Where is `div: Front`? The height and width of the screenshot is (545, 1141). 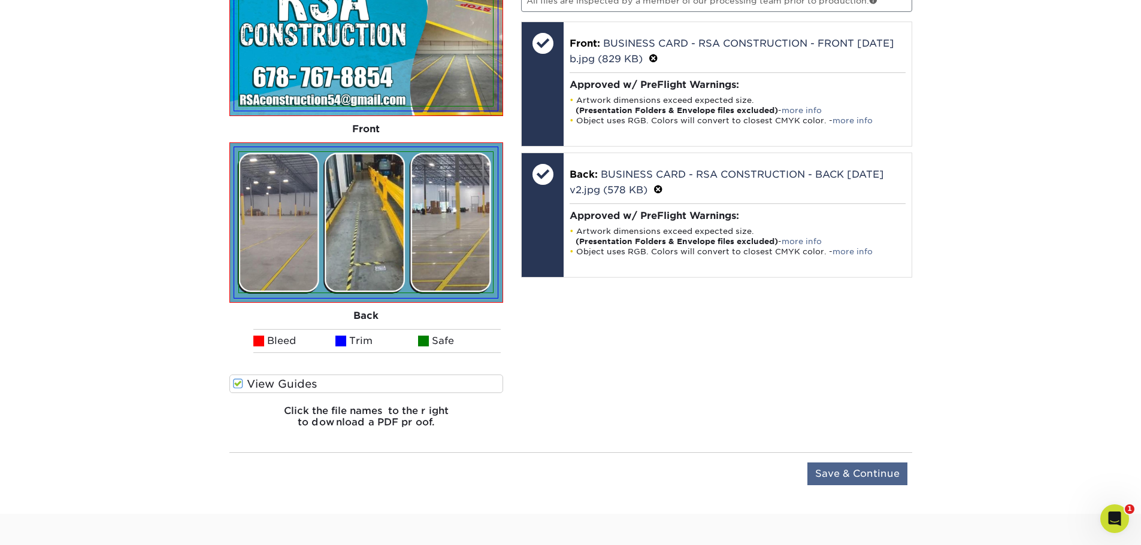 div: Front is located at coordinates (366, 129).